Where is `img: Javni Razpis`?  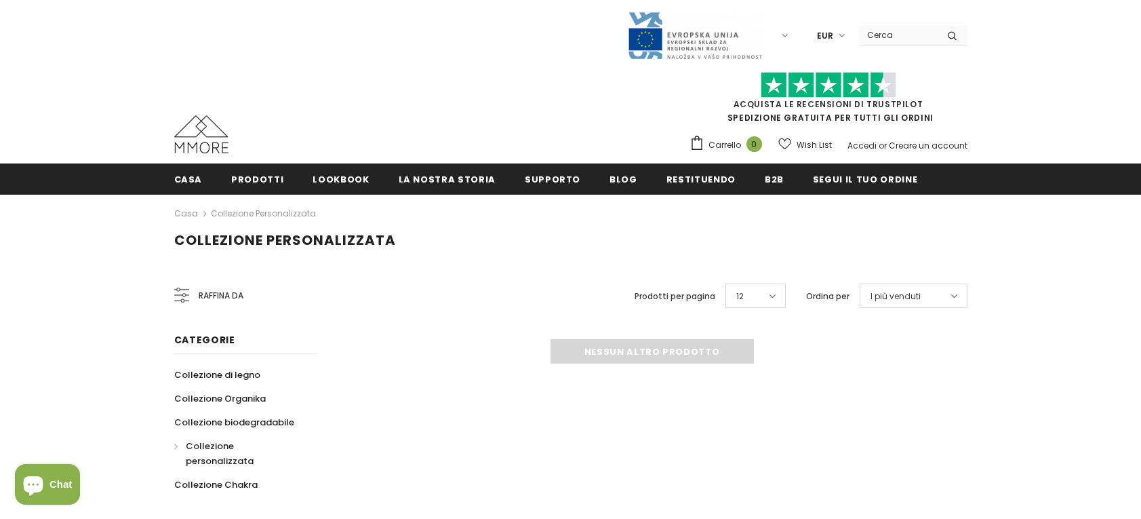 img: Javni Razpis is located at coordinates (695, 35).